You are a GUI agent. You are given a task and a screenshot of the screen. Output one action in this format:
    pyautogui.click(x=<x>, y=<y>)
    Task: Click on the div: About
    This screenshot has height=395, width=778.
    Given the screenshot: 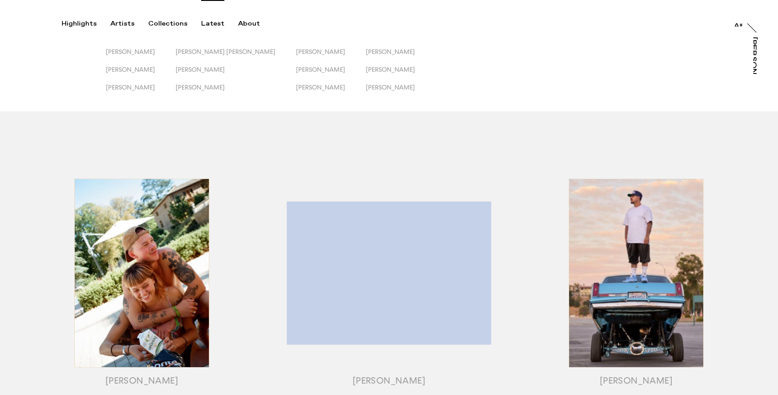 What is the action you would take?
    pyautogui.click(x=249, y=24)
    